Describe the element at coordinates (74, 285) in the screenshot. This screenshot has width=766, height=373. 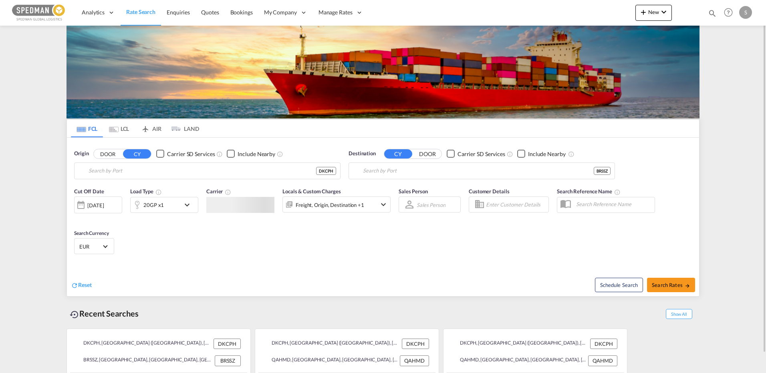
I see `md-icon: icon-refresh` at that location.